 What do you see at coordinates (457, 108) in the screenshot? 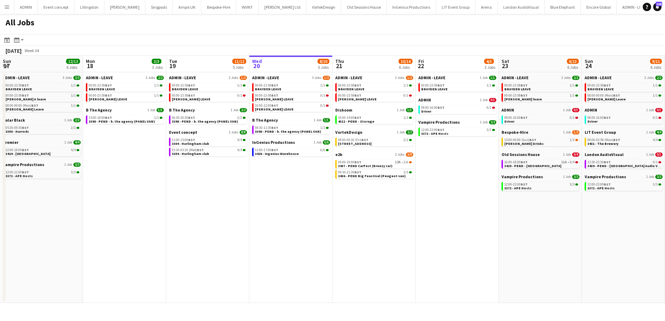
I see `div: ADMIN1 Job0/108:00-16:00BST0/1Driver` at bounding box center [457, 108].